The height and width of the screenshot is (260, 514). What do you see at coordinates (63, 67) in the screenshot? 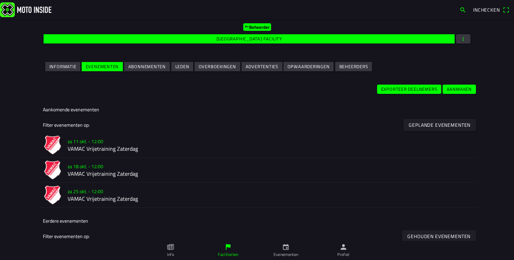
I see `ion-button: Informatie` at bounding box center [63, 67].